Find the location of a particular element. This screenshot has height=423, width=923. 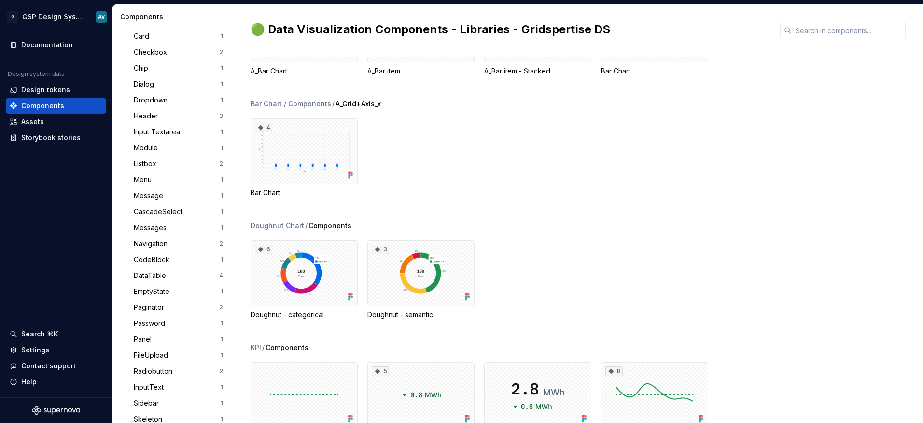

div: Dropdown is located at coordinates (153, 100).